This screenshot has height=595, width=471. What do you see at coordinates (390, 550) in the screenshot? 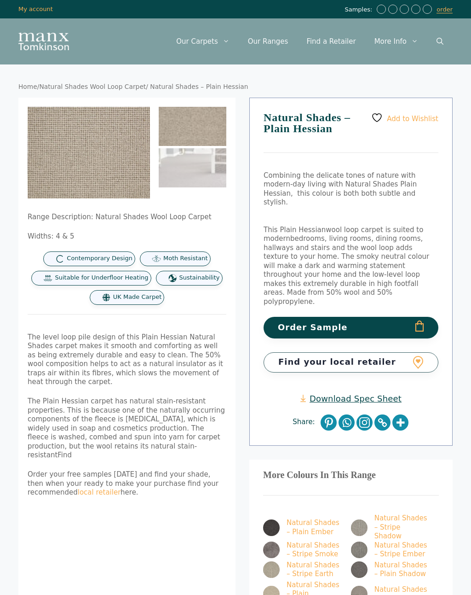
I see `a: Natural Shades – Stripe Ember` at bounding box center [390, 550].